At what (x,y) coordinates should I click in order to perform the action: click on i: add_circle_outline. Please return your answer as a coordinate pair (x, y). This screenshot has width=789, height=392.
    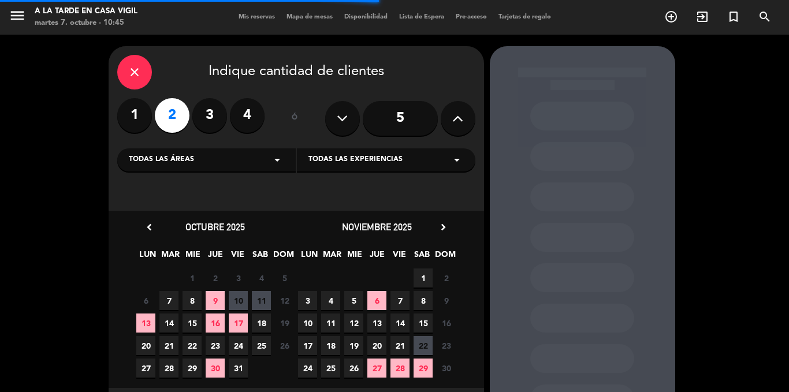
    Looking at the image, I should click on (671, 17).